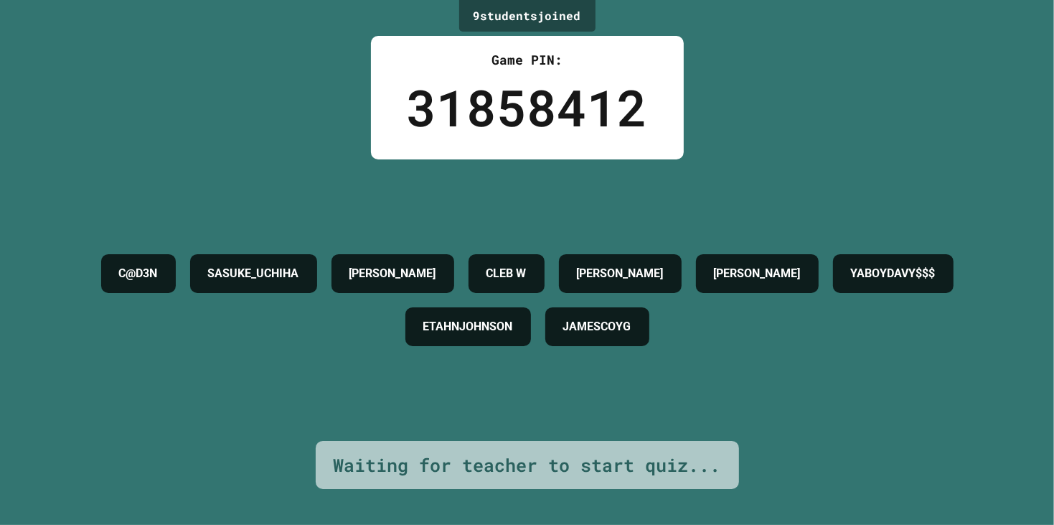  I want to click on h4: CLEB W, so click(507, 273).